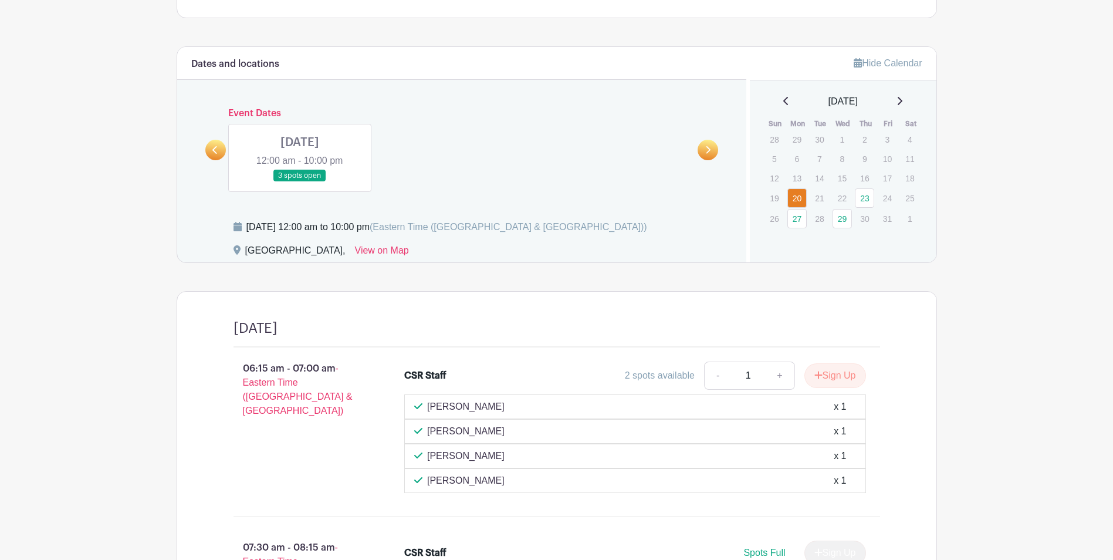 The width and height of the screenshot is (1113, 560). I want to click on p: 22, so click(842, 198).